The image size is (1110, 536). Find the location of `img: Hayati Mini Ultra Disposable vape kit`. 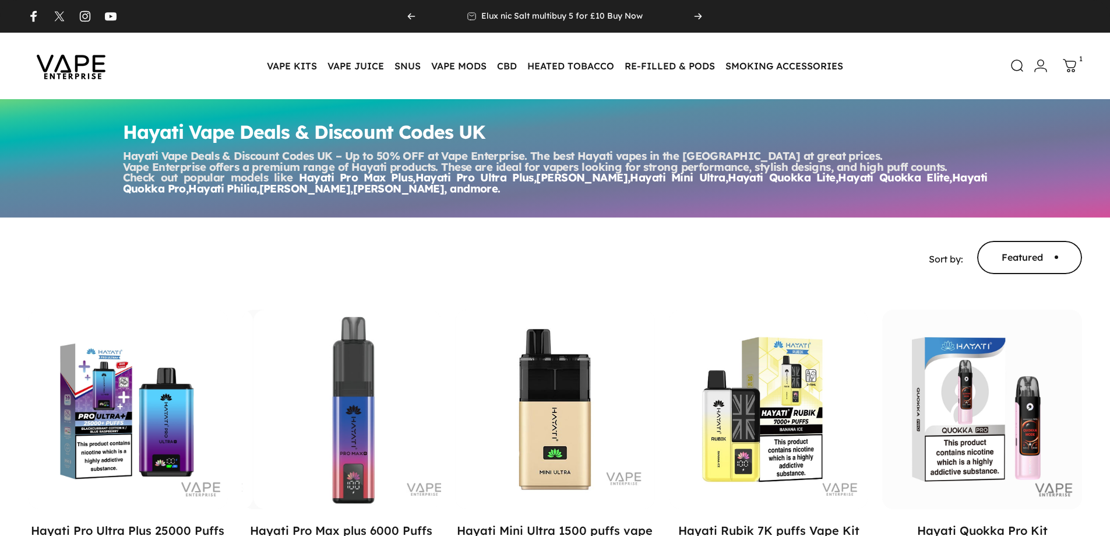

img: Hayati Mini Ultra Disposable vape kit is located at coordinates (555, 409).